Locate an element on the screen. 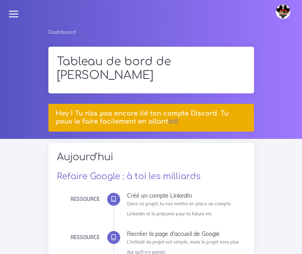  a: ici! is located at coordinates (173, 122).